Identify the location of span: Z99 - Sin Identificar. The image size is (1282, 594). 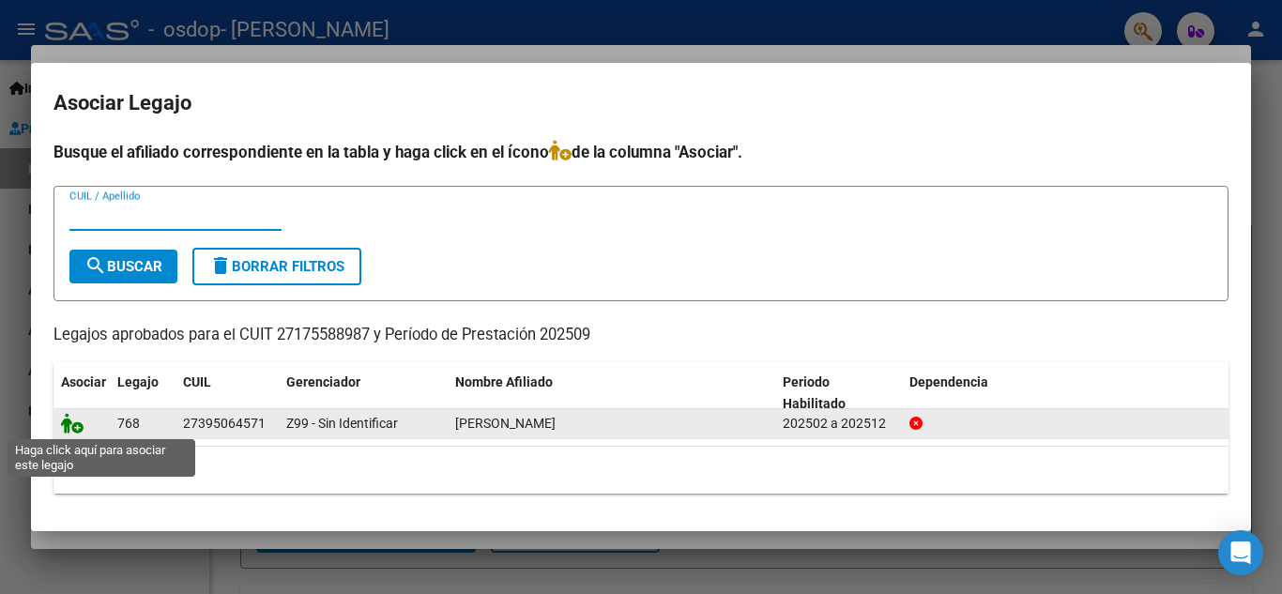
(342, 423).